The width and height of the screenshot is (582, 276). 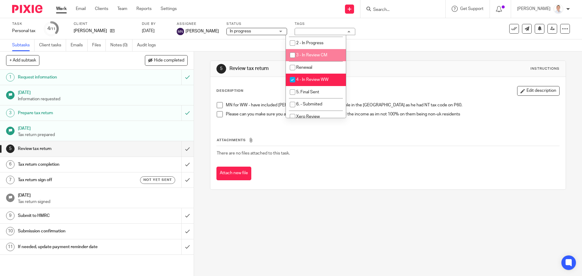 What do you see at coordinates (166, 60) in the screenshot?
I see `button: Hide completed` at bounding box center [166, 60].